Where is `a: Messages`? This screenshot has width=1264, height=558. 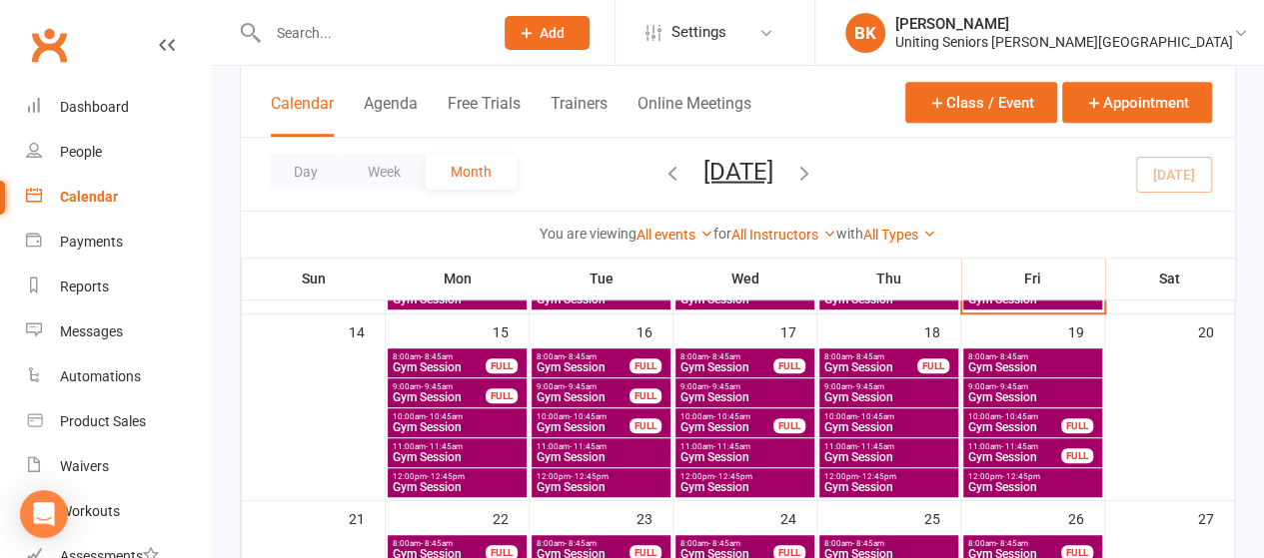
a: Messages is located at coordinates (118, 332).